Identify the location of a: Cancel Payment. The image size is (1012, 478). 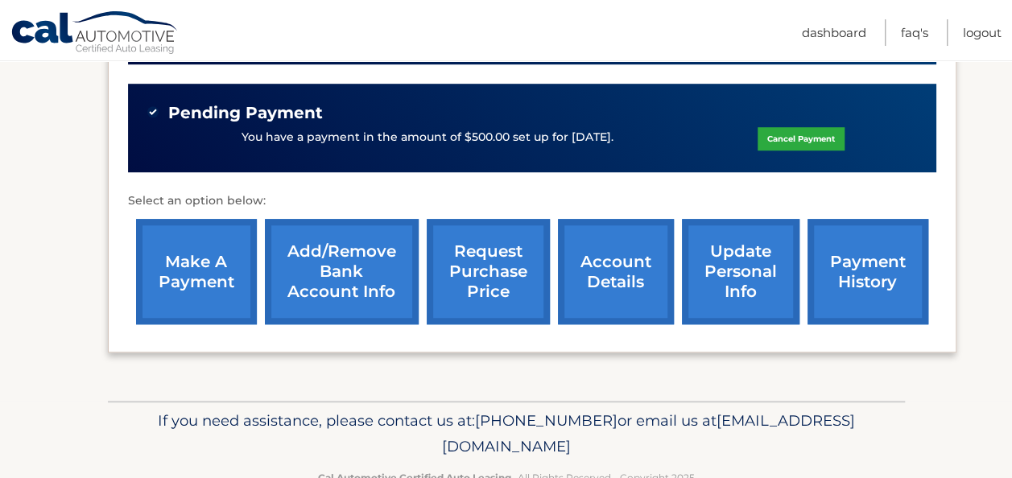
(801, 138).